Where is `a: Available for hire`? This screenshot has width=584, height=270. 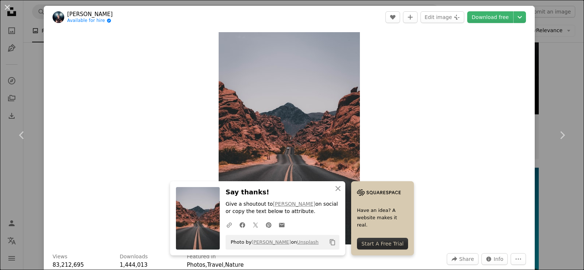
a: Available for hire is located at coordinates (90, 21).